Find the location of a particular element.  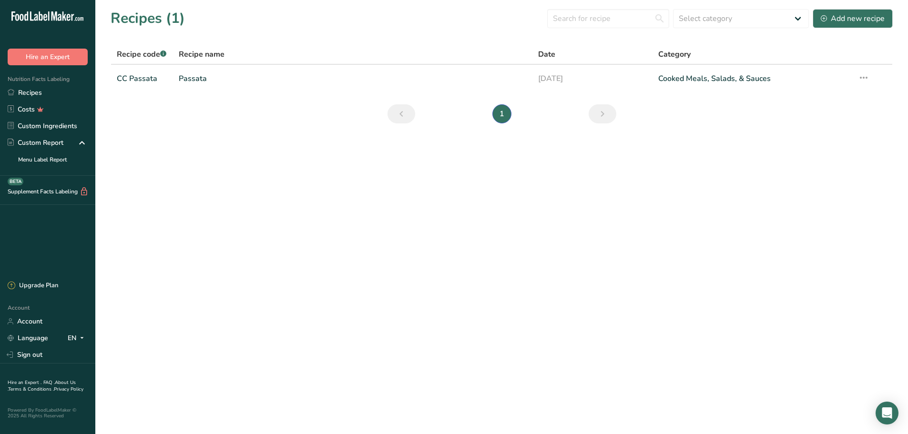

h1: Recipes (1) is located at coordinates (148, 18).